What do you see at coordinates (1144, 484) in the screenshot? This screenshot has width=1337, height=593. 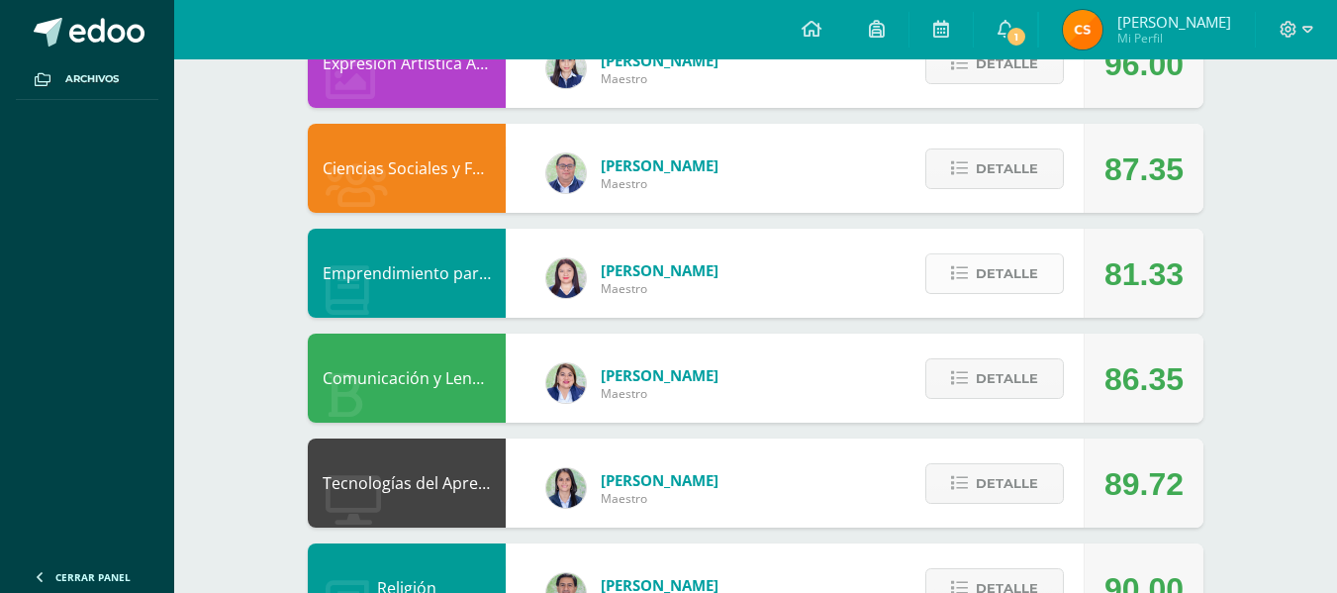 I see `div: 89.72` at bounding box center [1144, 484].